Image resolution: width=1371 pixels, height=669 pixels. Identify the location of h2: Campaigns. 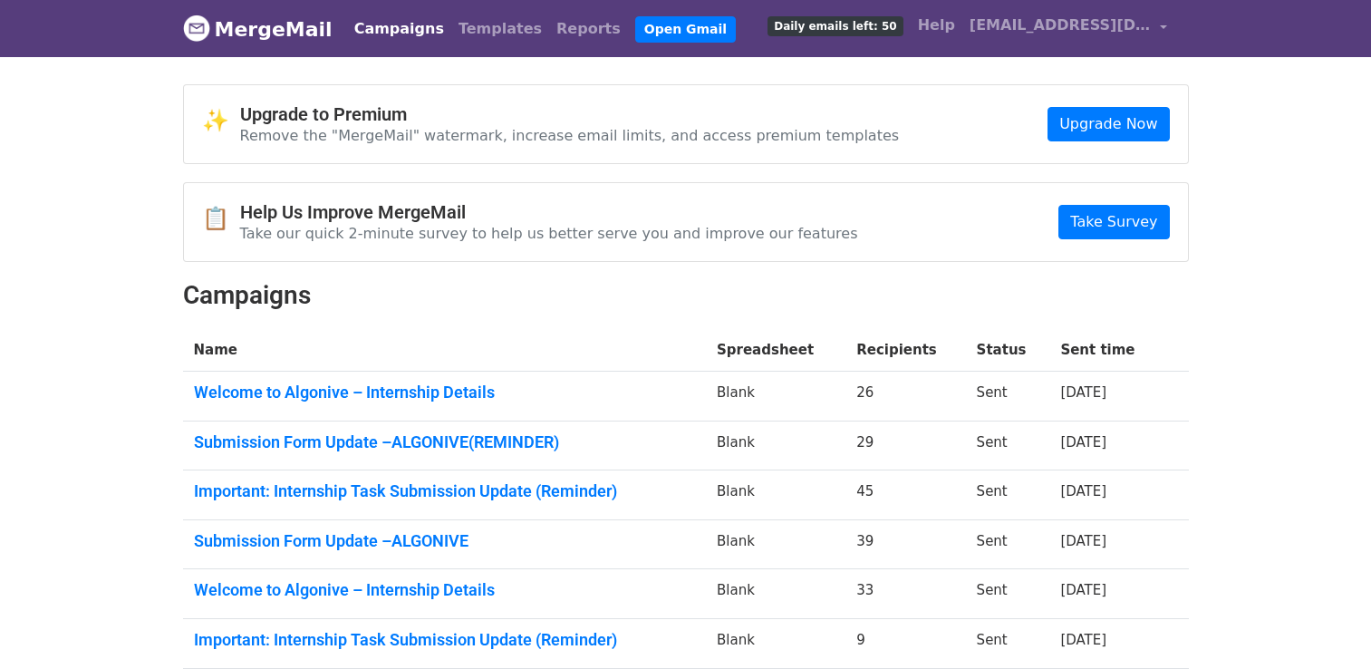
(686, 295).